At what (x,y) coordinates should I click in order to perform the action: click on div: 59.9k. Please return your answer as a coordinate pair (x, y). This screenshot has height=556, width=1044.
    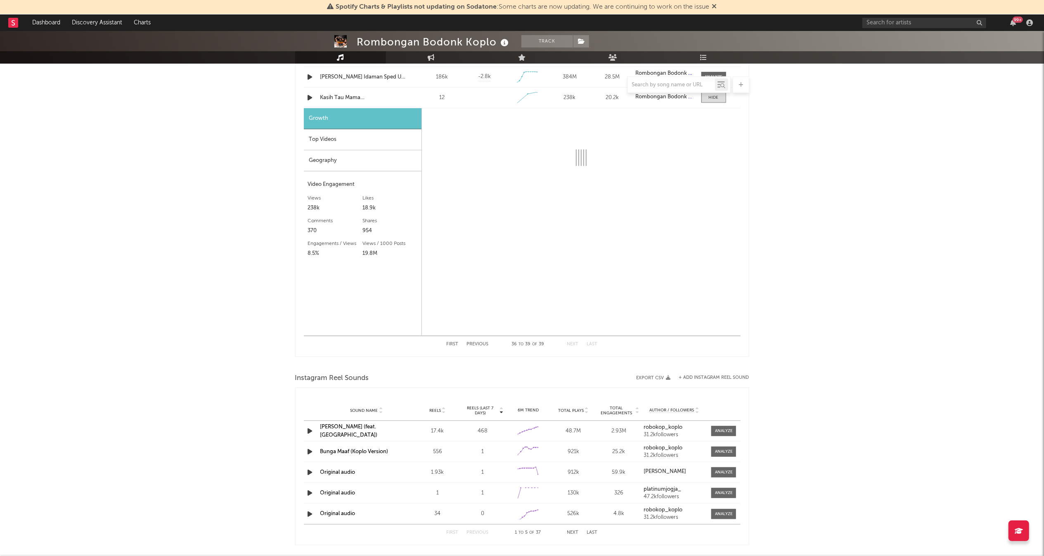
    Looking at the image, I should click on (619, 472).